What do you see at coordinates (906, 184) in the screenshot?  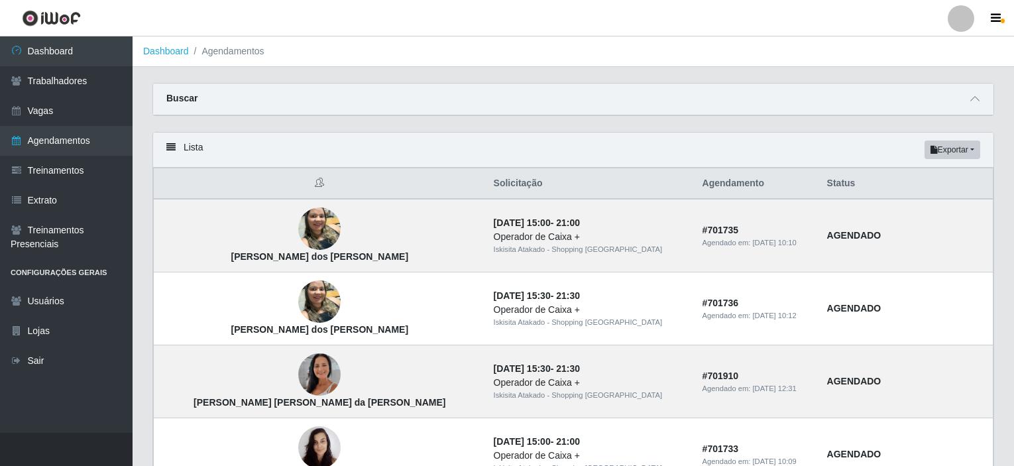 I see `th: Status` at bounding box center [906, 184].